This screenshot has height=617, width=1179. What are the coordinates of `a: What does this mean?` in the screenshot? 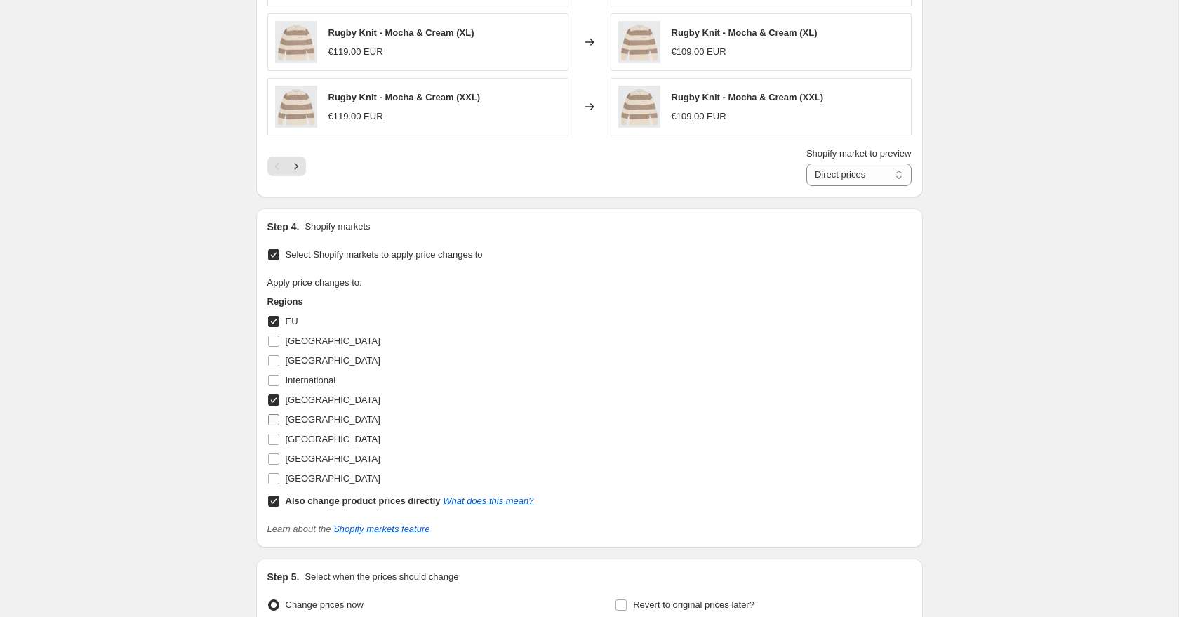 It's located at (488, 500).